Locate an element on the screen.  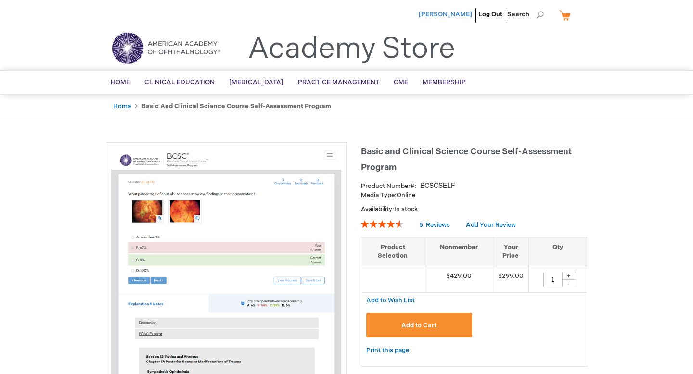
td: $299.00 is located at coordinates (510, 279).